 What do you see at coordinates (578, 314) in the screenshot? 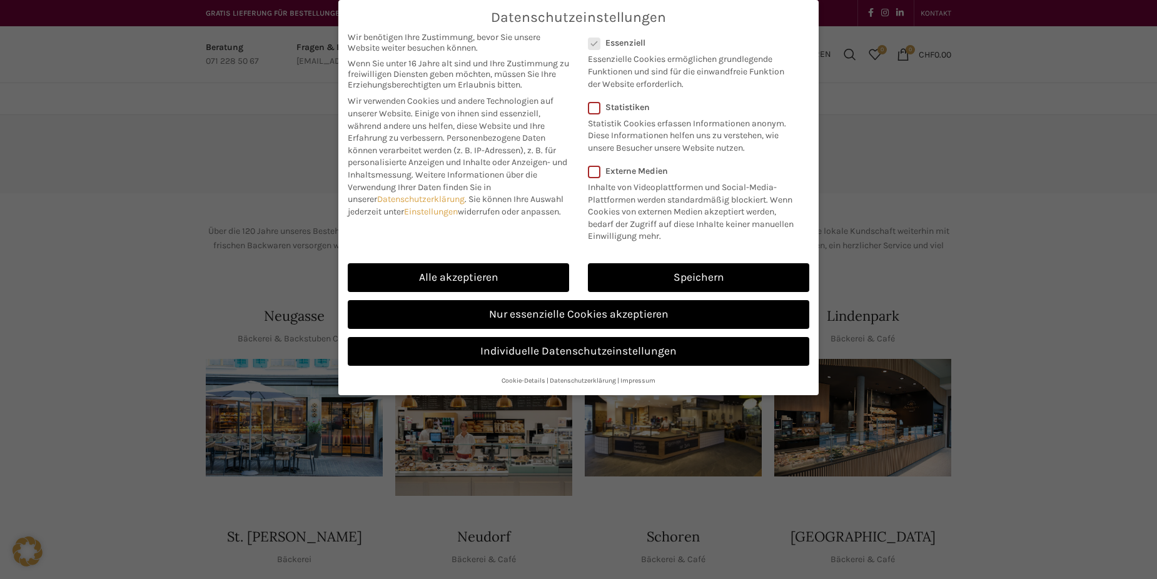
I see `a: Nur essenzielle Cookies akzeptieren` at bounding box center [578, 314].